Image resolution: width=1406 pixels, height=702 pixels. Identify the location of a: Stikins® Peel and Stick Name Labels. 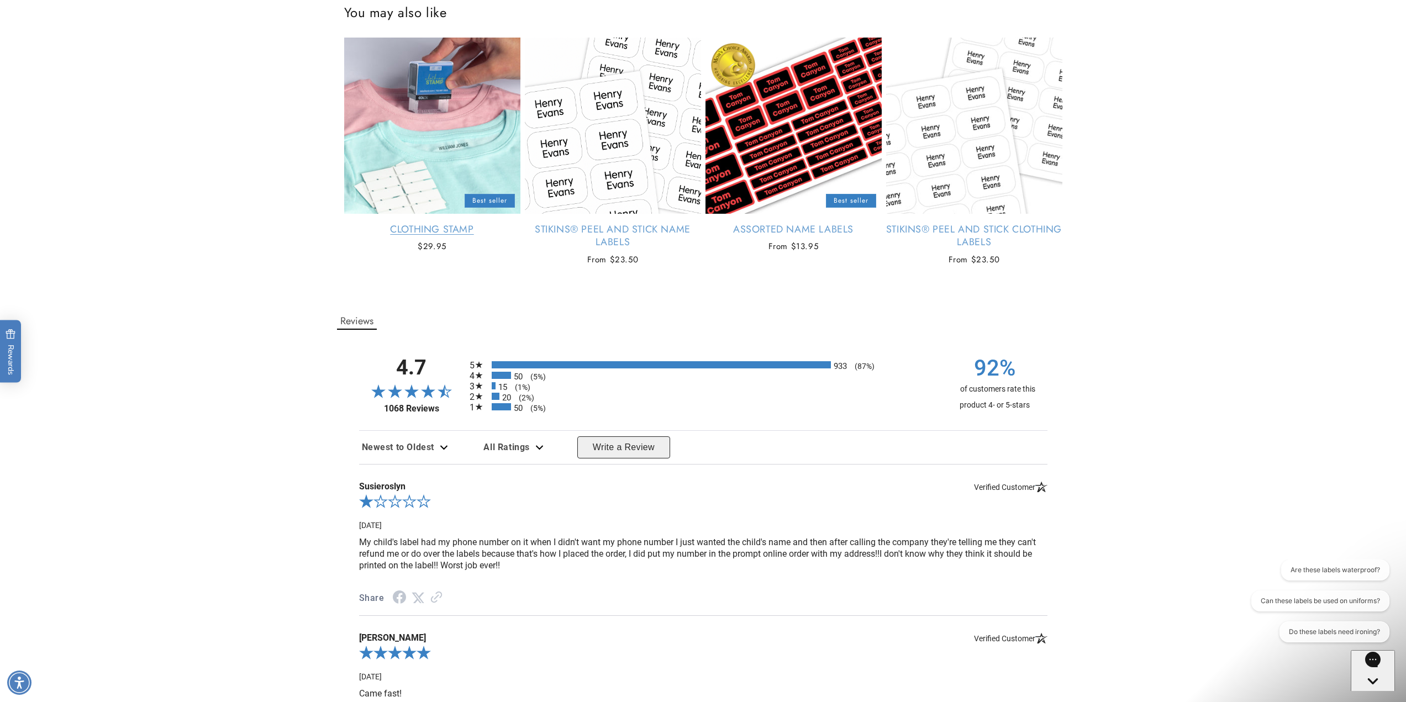
(613, 236).